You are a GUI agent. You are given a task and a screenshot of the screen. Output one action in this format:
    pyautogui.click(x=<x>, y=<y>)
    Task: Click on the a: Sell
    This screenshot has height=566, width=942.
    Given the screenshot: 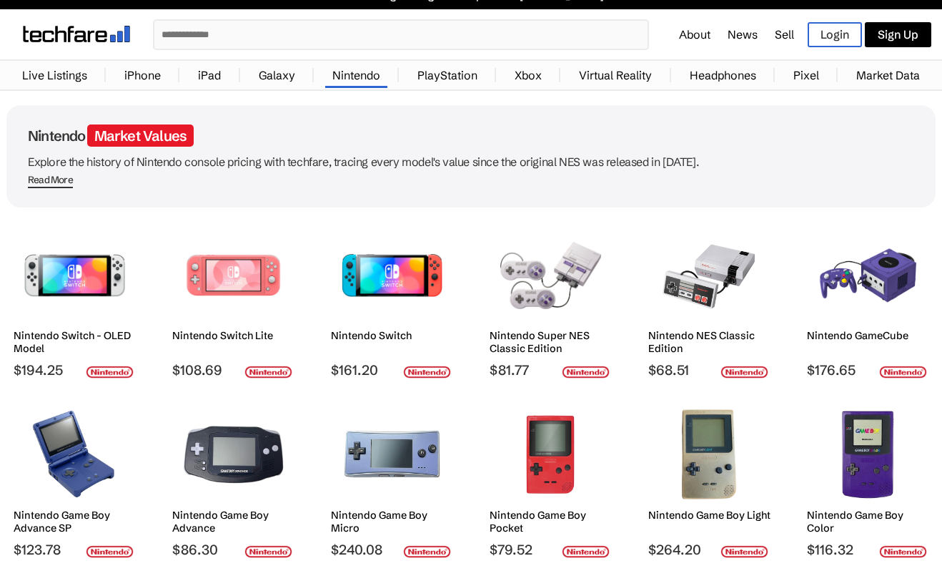 What is the action you would take?
    pyautogui.click(x=784, y=34)
    